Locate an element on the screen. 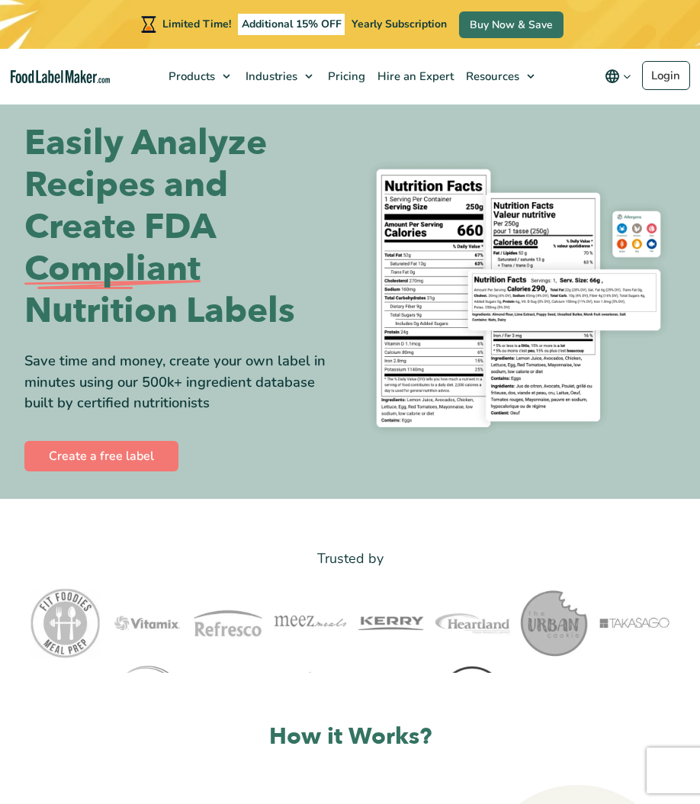  h1: Easily Analyze Recipes and Create FDA Nutrition Labels is located at coordinates (182, 227).